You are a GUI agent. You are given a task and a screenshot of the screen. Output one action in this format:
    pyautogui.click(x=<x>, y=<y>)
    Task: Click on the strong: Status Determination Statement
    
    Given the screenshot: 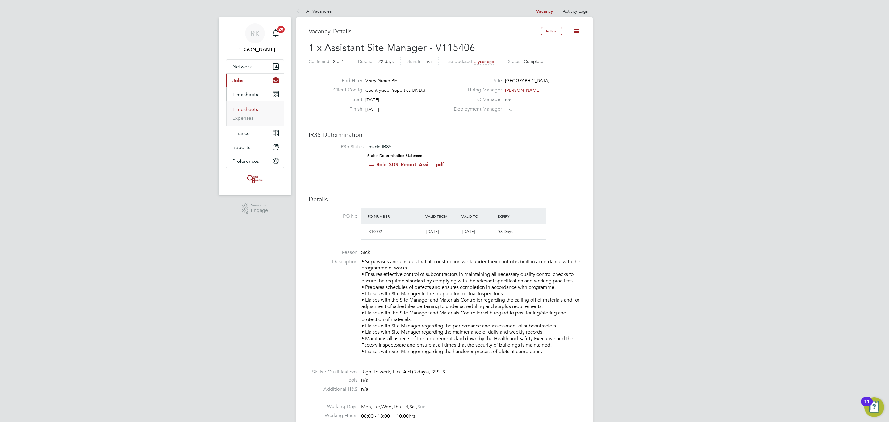 What is the action you would take?
    pyautogui.click(x=395, y=156)
    